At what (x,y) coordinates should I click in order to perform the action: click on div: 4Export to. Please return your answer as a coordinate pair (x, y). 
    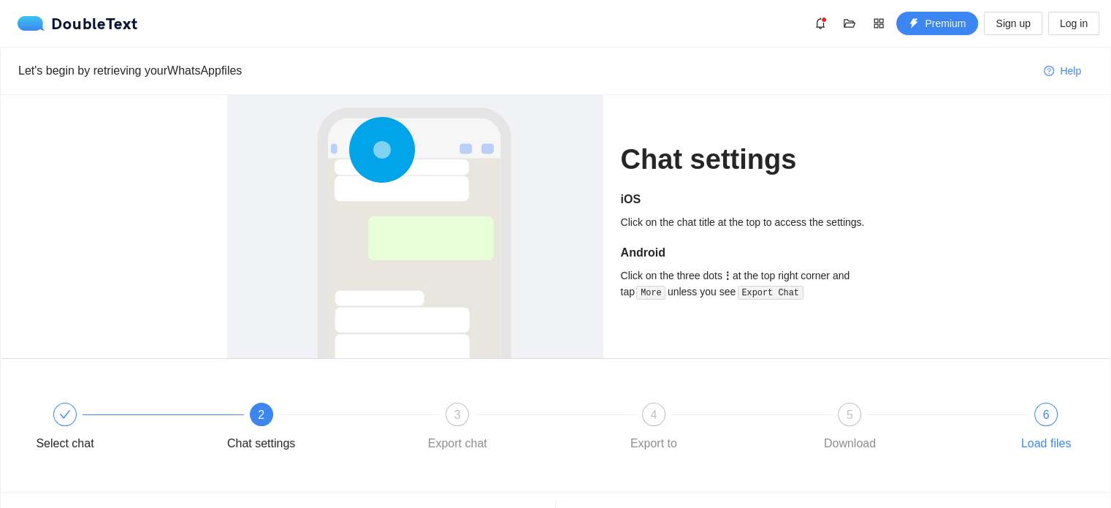
    Looking at the image, I should click on (709, 429).